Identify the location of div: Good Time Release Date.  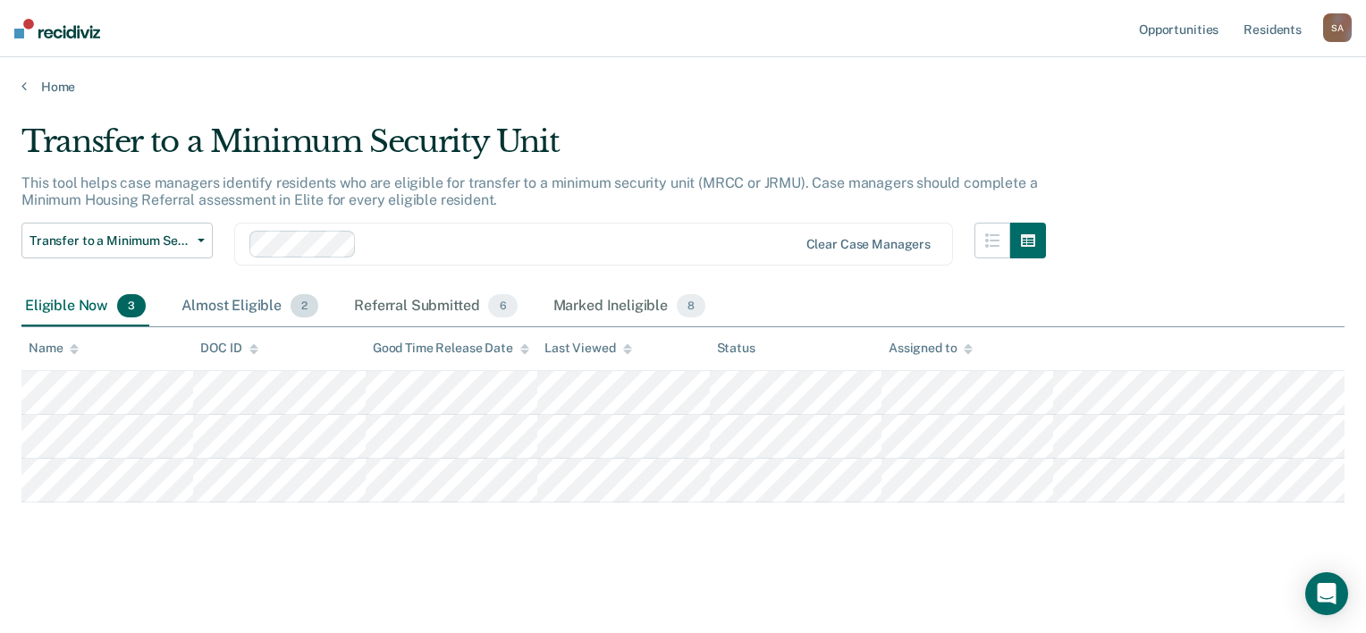
(451, 348).